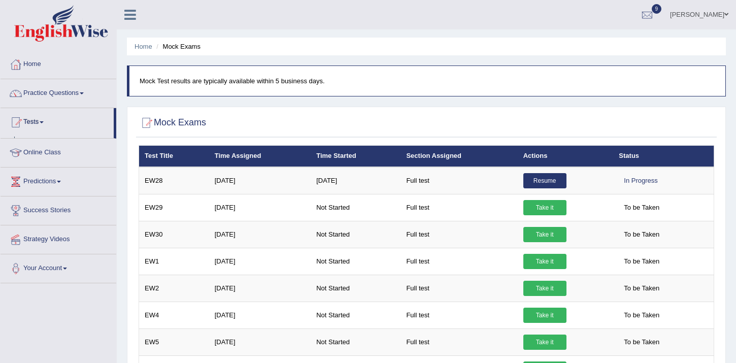 This screenshot has height=363, width=736. Describe the element at coordinates (174, 315) in the screenshot. I see `td: EW4` at that location.